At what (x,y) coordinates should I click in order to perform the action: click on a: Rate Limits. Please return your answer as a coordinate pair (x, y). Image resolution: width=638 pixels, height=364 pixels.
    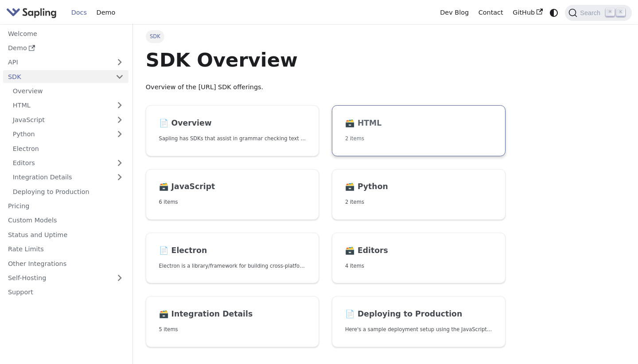
    Looking at the image, I should click on (66, 249).